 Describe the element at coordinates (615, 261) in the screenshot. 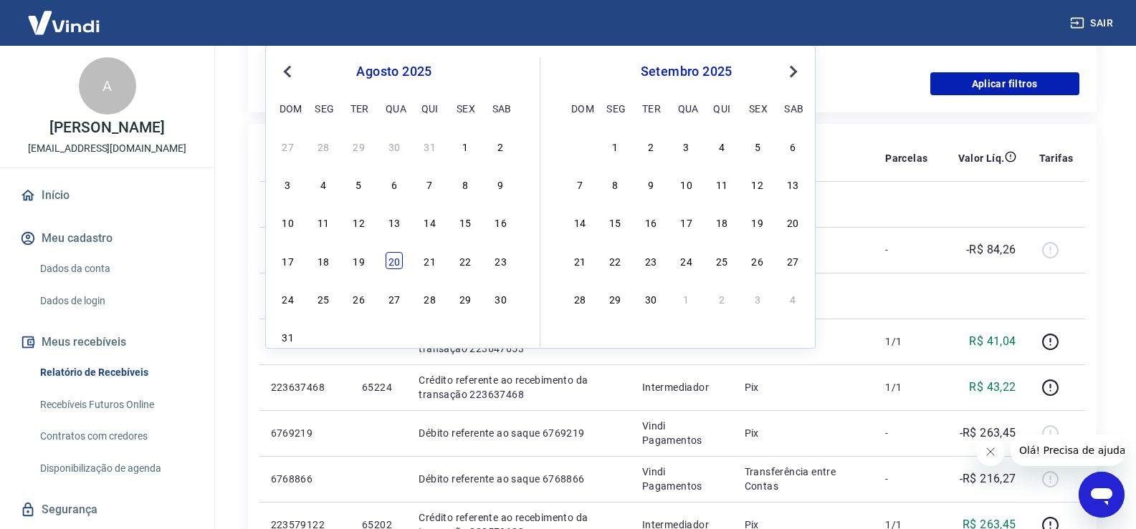

I see `div: Choose segunda-feira, 22 de setembro de 2025` at that location.